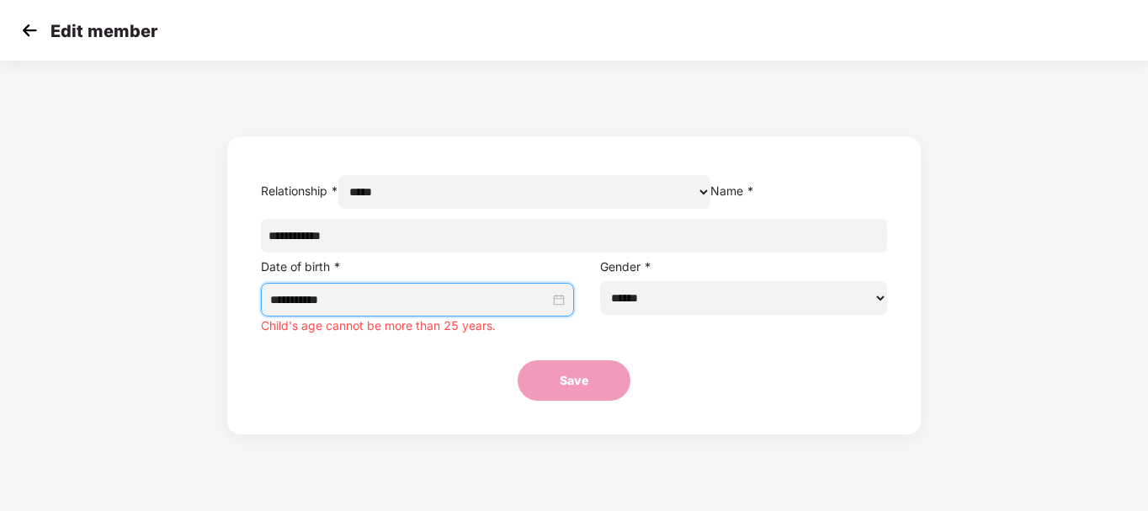 This screenshot has height=511, width=1148. I want to click on label: Name *, so click(732, 190).